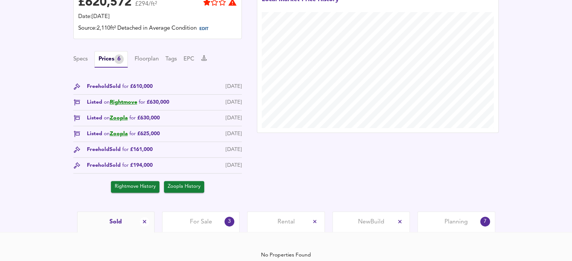 The image size is (572, 261). Describe the element at coordinates (201, 222) in the screenshot. I see `span: For Sale` at that location.